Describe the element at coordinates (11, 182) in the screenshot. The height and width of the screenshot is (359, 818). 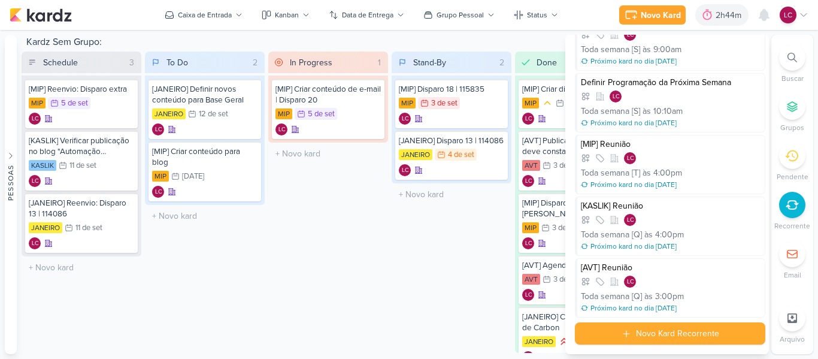
I see `div: Pessoas` at that location.